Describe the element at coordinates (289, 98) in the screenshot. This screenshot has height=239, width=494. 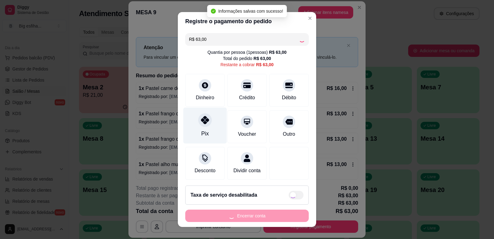
I see `div: Débito` at that location.